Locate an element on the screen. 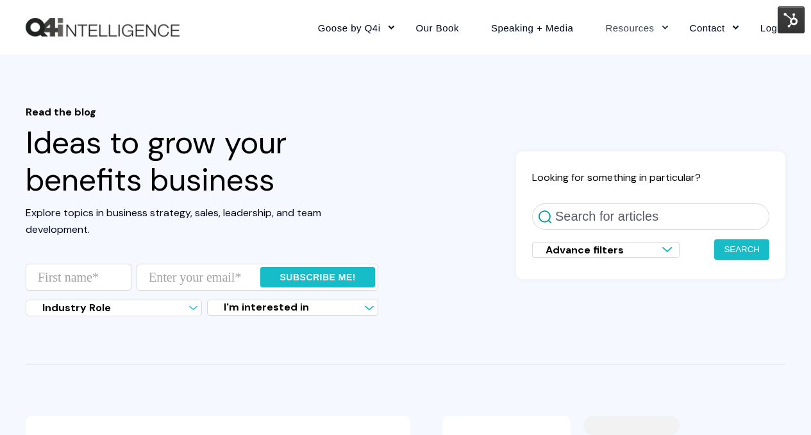 This screenshot has width=811, height=435. h2: Looking for something in particular? is located at coordinates (651, 177).